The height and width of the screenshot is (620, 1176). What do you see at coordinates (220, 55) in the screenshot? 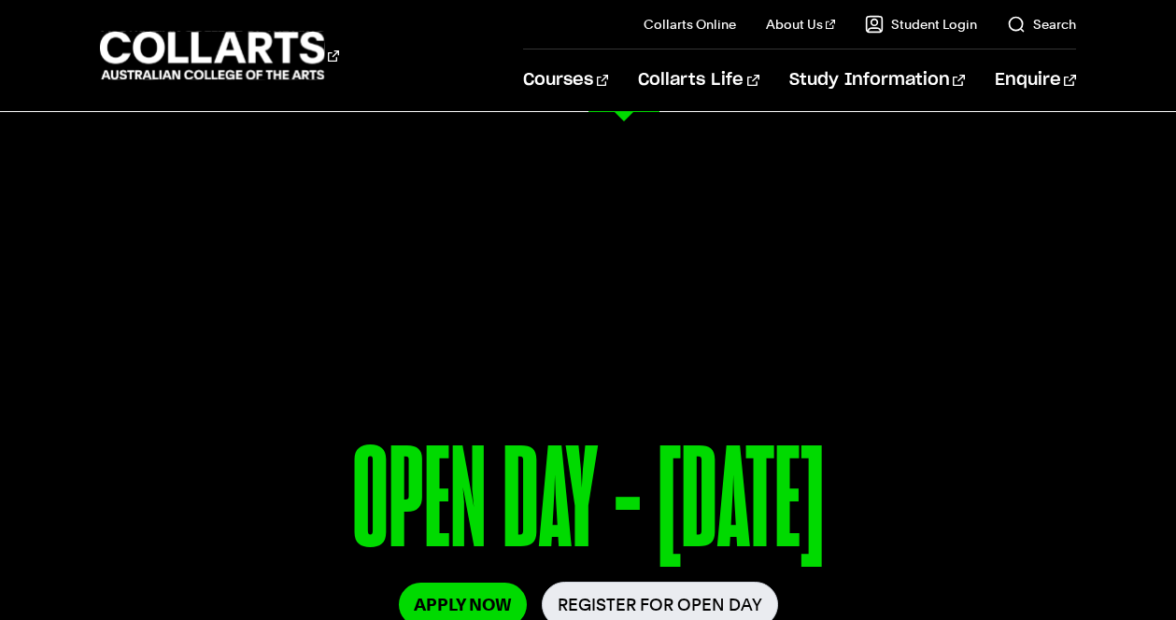
I see `div: Go to homepage` at bounding box center [220, 55].